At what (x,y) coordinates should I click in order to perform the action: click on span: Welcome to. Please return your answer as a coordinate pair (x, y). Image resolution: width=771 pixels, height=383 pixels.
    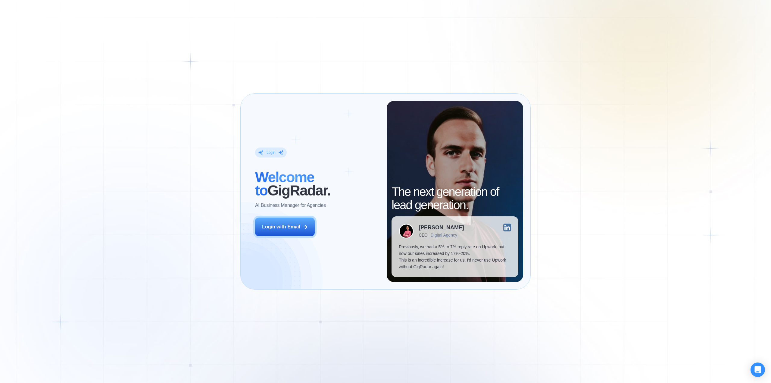
    Looking at the image, I should click on (285, 184).